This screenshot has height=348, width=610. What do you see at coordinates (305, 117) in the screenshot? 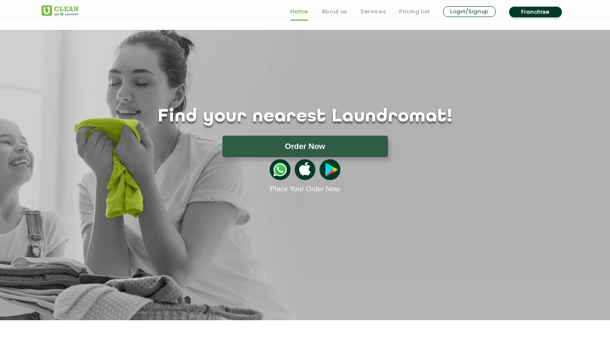
I see `h1: Find your nearest Laundromat!` at bounding box center [305, 117].